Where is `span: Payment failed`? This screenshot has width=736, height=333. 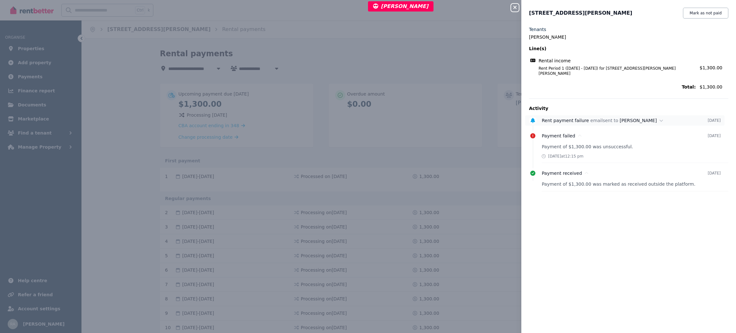 span: Payment failed is located at coordinates (558, 136).